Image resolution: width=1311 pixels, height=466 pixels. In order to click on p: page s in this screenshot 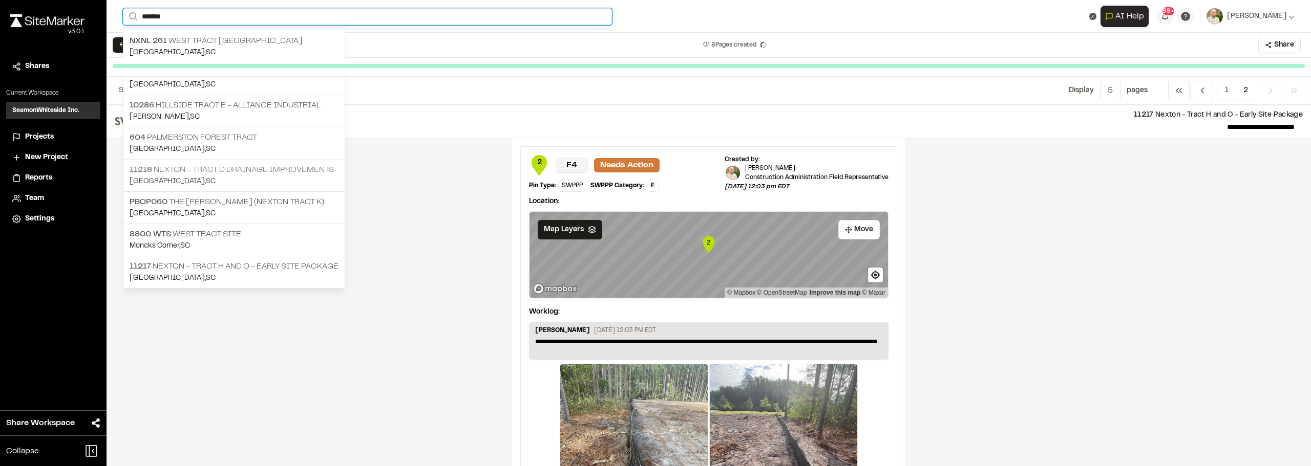, I will do `click(1137, 91)`.